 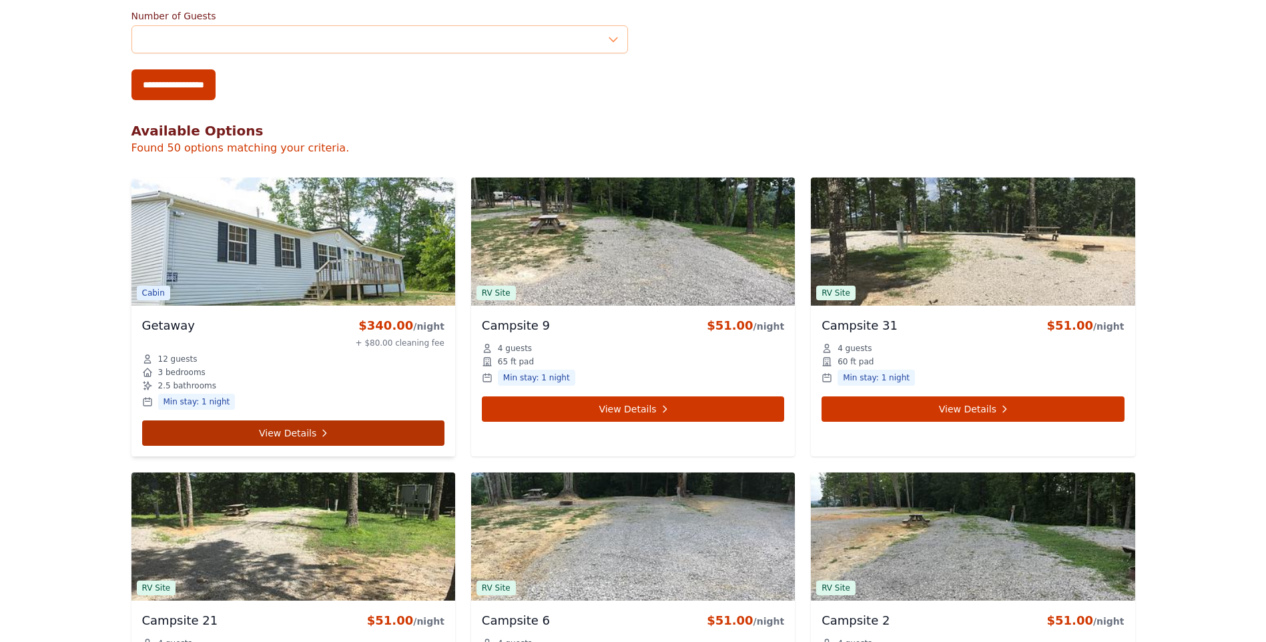 I want to click on h3: Campsite 6, so click(x=516, y=620).